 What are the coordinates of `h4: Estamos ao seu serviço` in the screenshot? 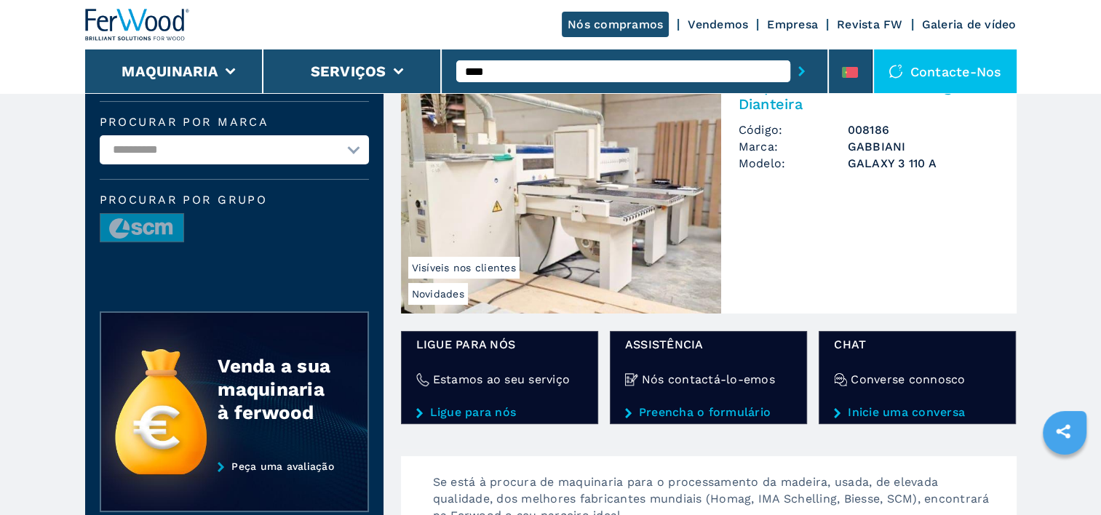 It's located at (501, 379).